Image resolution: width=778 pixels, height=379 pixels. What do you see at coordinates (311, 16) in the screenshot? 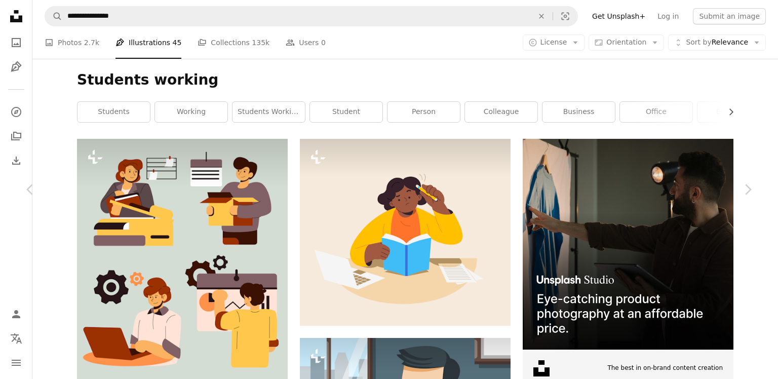
I see `form: Find visuals sitewide` at bounding box center [311, 16].